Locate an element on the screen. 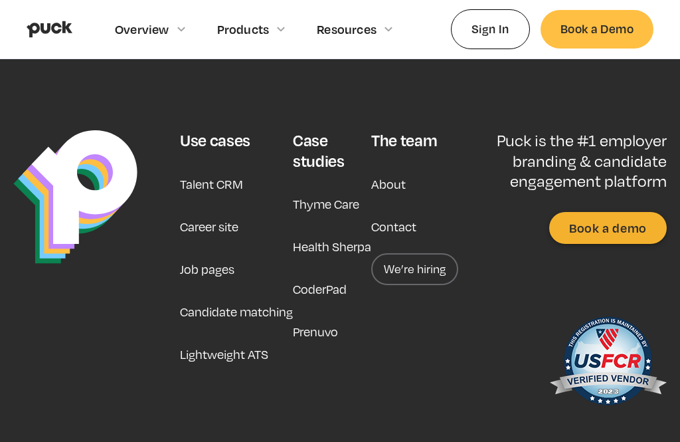 This screenshot has height=442, width=680. a: Talent CRM is located at coordinates (211, 184).